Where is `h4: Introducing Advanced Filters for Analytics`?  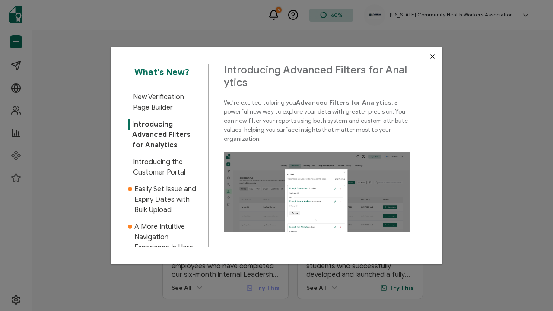
h4: Introducing Advanced Filters for Analytics is located at coordinates (317, 77).